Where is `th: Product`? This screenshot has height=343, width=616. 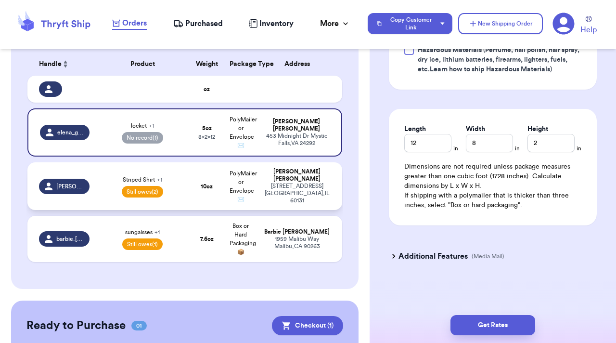 th: Product is located at coordinates (142, 64).